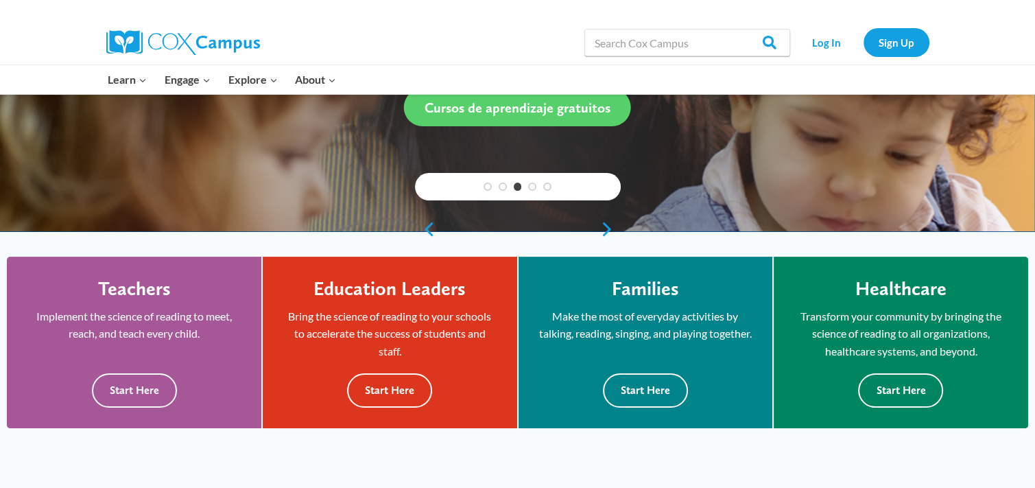  I want to click on p: Implement the science of reading to meet, reach, and teach every child., so click(134, 324).